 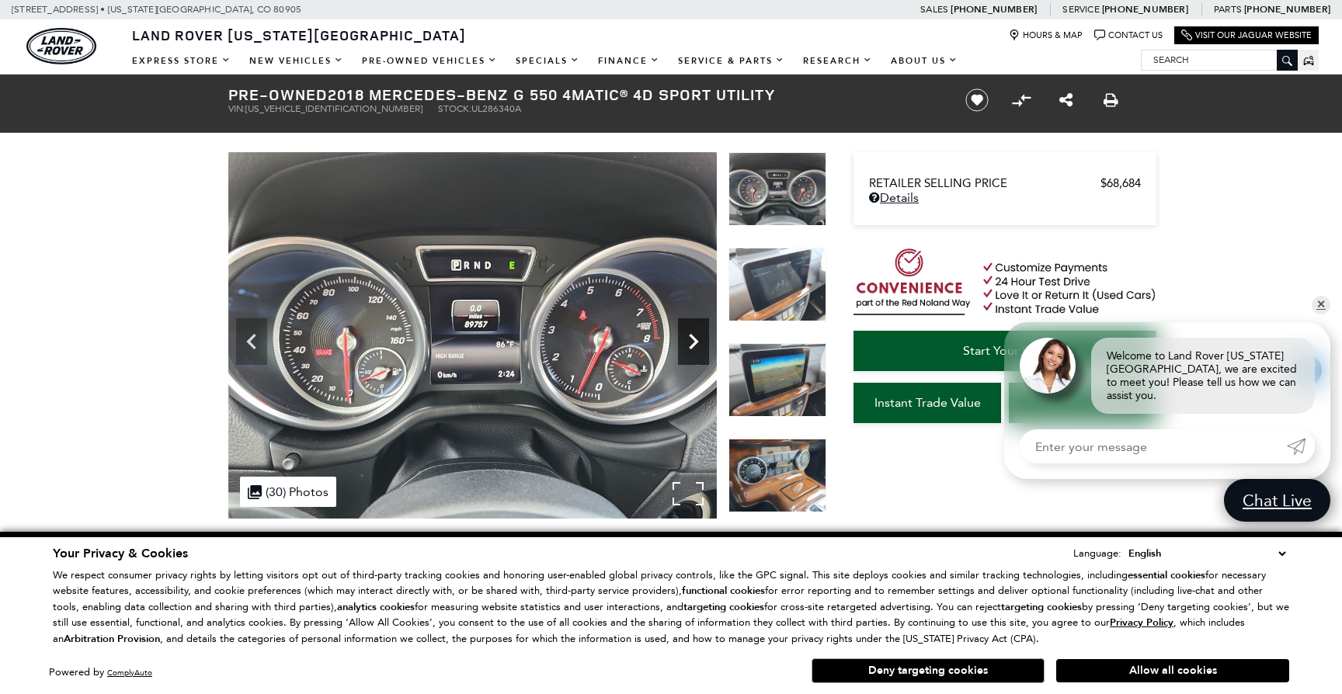 I want to click on span: Service, so click(x=1080, y=9).